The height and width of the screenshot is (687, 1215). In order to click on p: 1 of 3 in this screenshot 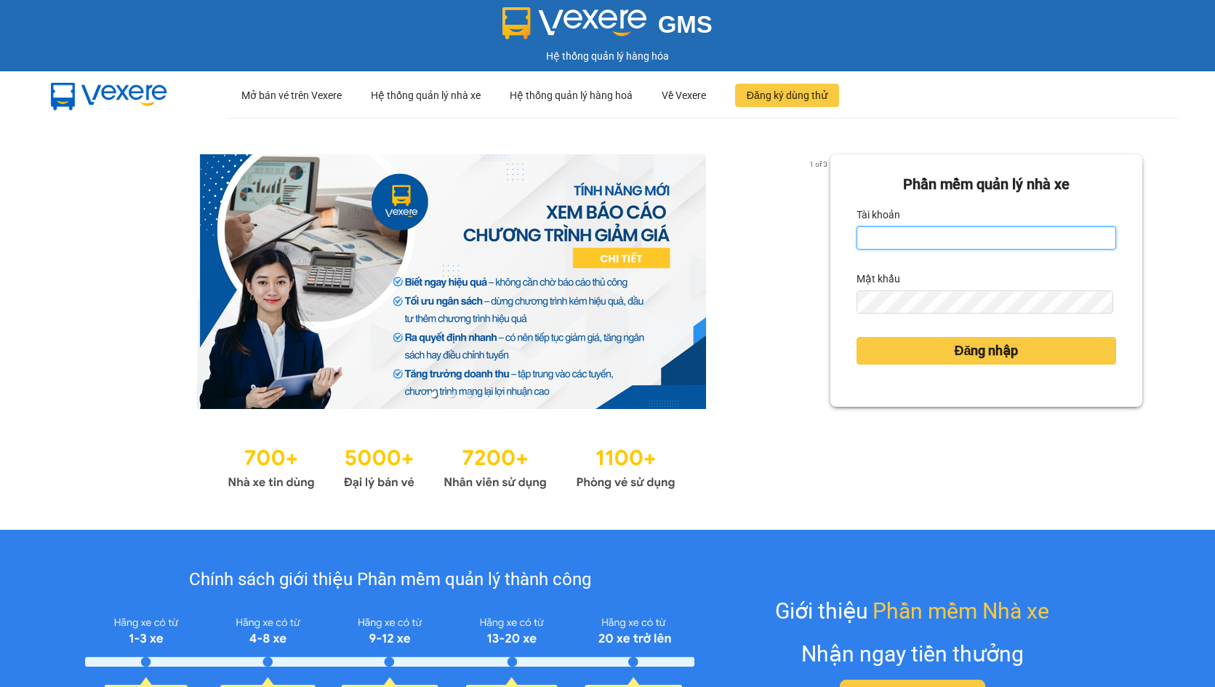, I will do `click(818, 164)`.